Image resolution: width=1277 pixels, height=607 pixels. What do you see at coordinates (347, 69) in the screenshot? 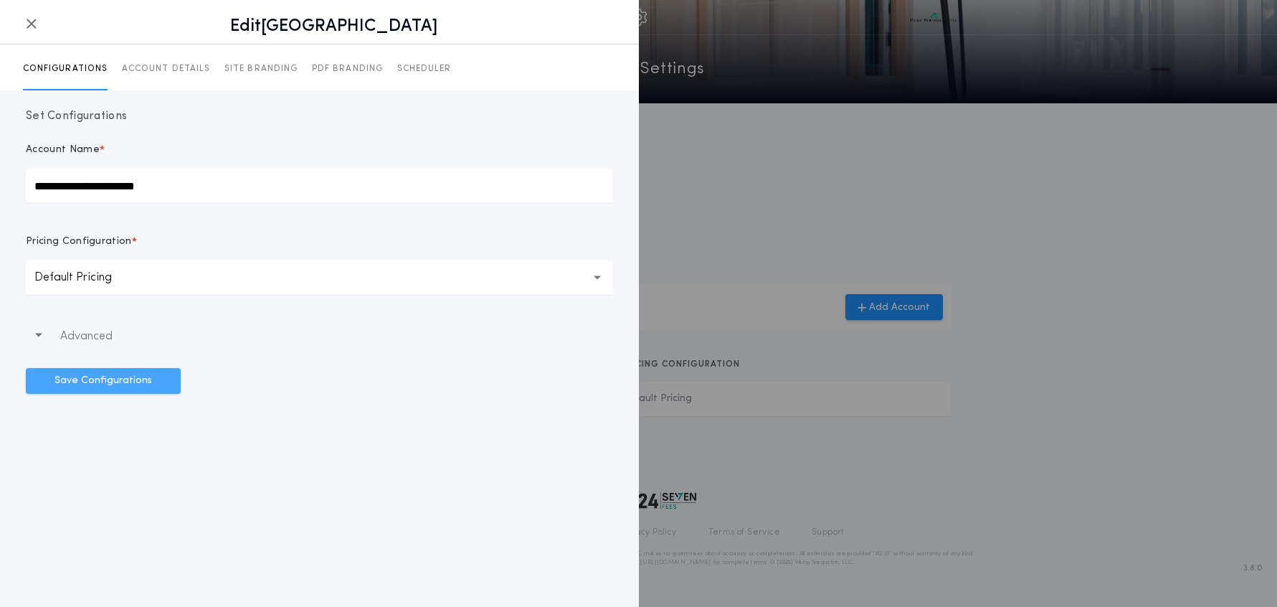
I see `p: PDF BRANDING` at bounding box center [347, 69].